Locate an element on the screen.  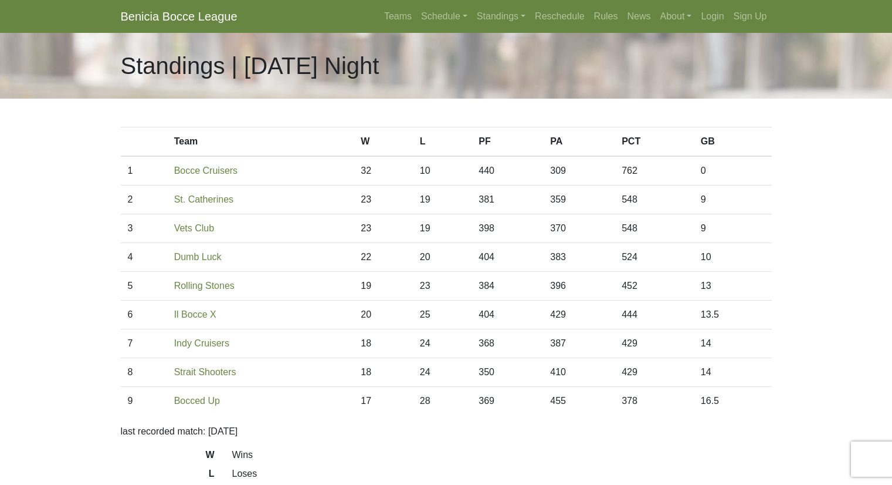
a: Indy Cruisers is located at coordinates (202, 343).